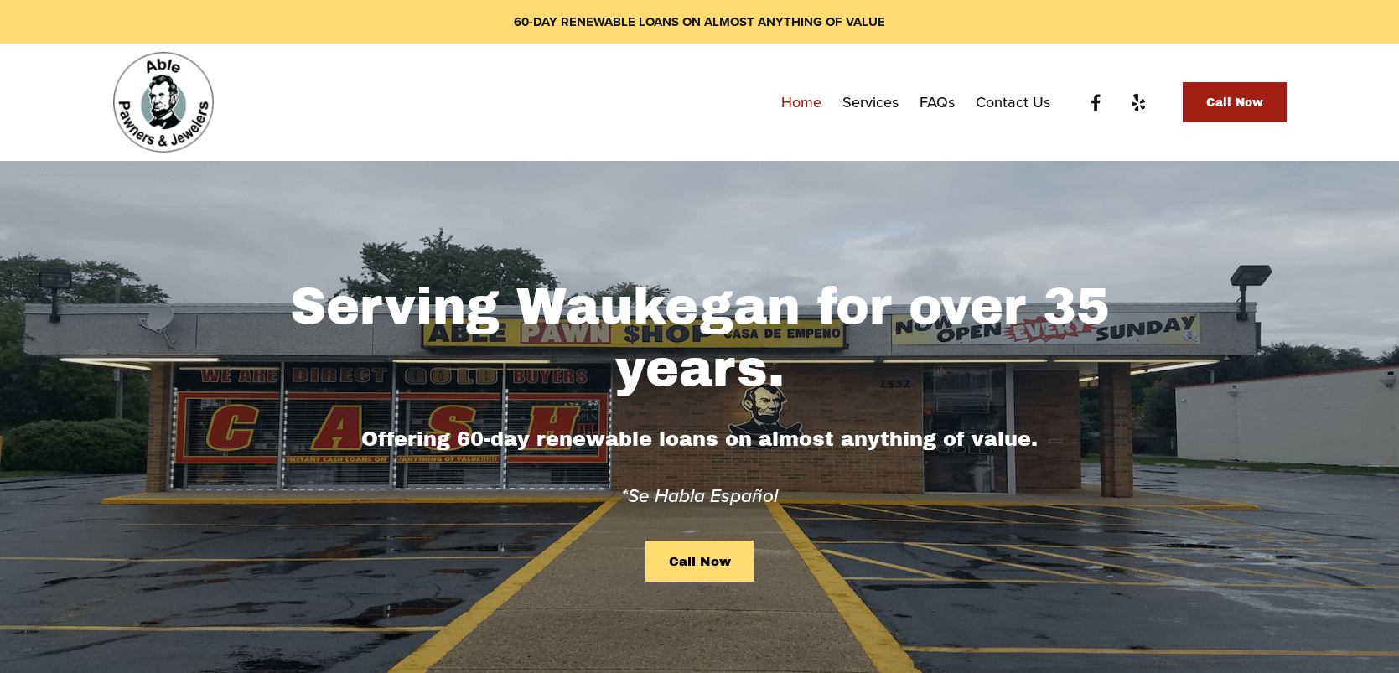 The image size is (1399, 673). Describe the element at coordinates (802, 102) in the screenshot. I see `a: Home` at that location.